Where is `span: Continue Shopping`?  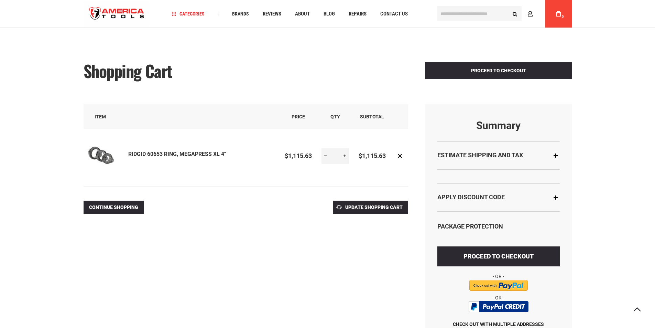 span: Continue Shopping is located at coordinates (113, 207).